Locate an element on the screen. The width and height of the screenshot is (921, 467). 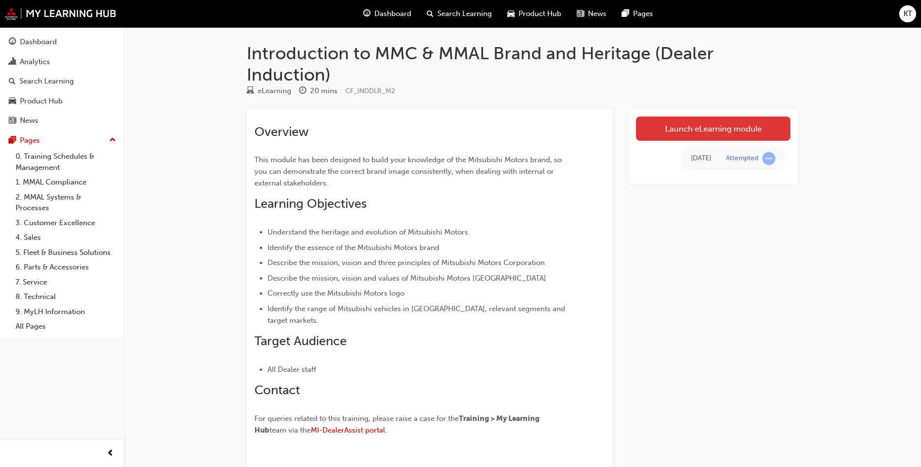
span: MI-DealerAssist portal is located at coordinates (348, 430).